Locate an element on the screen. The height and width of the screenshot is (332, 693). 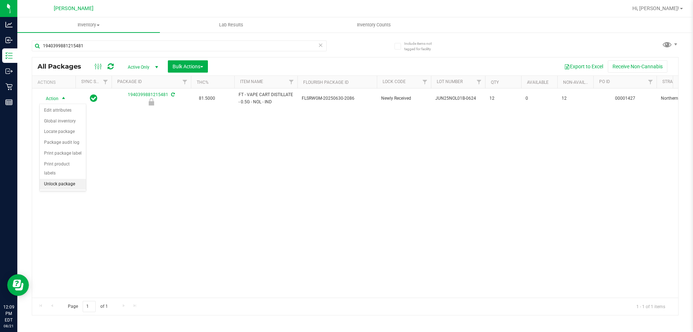
button: Export to Excel is located at coordinates (584, 66).